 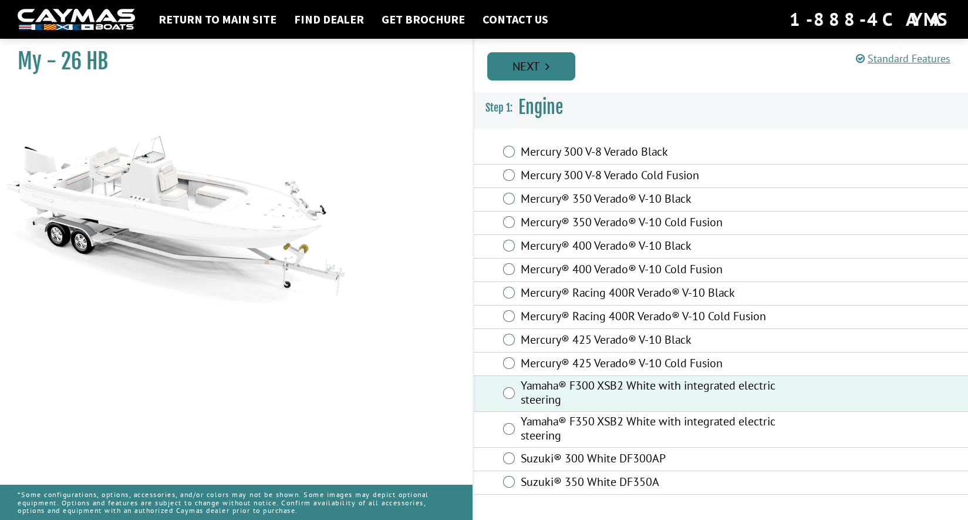 I want to click on h1: My - 26 HB, so click(x=230, y=61).